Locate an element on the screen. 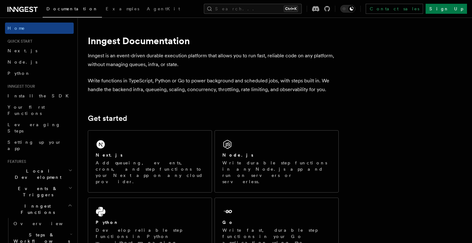 The image size is (472, 243). h2: Go is located at coordinates (228, 223).